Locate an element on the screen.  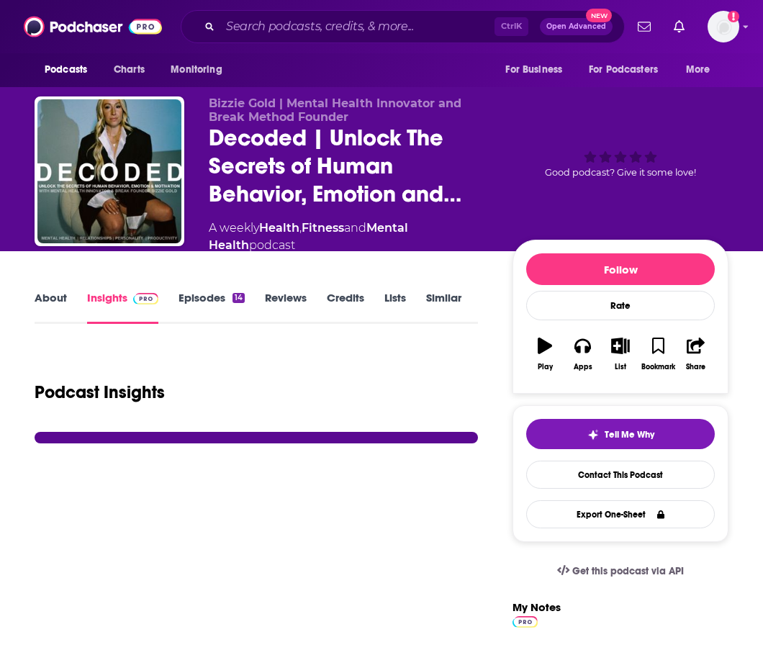
img: Podchaser - Follow, Share and Rate Podcasts is located at coordinates (93, 27).